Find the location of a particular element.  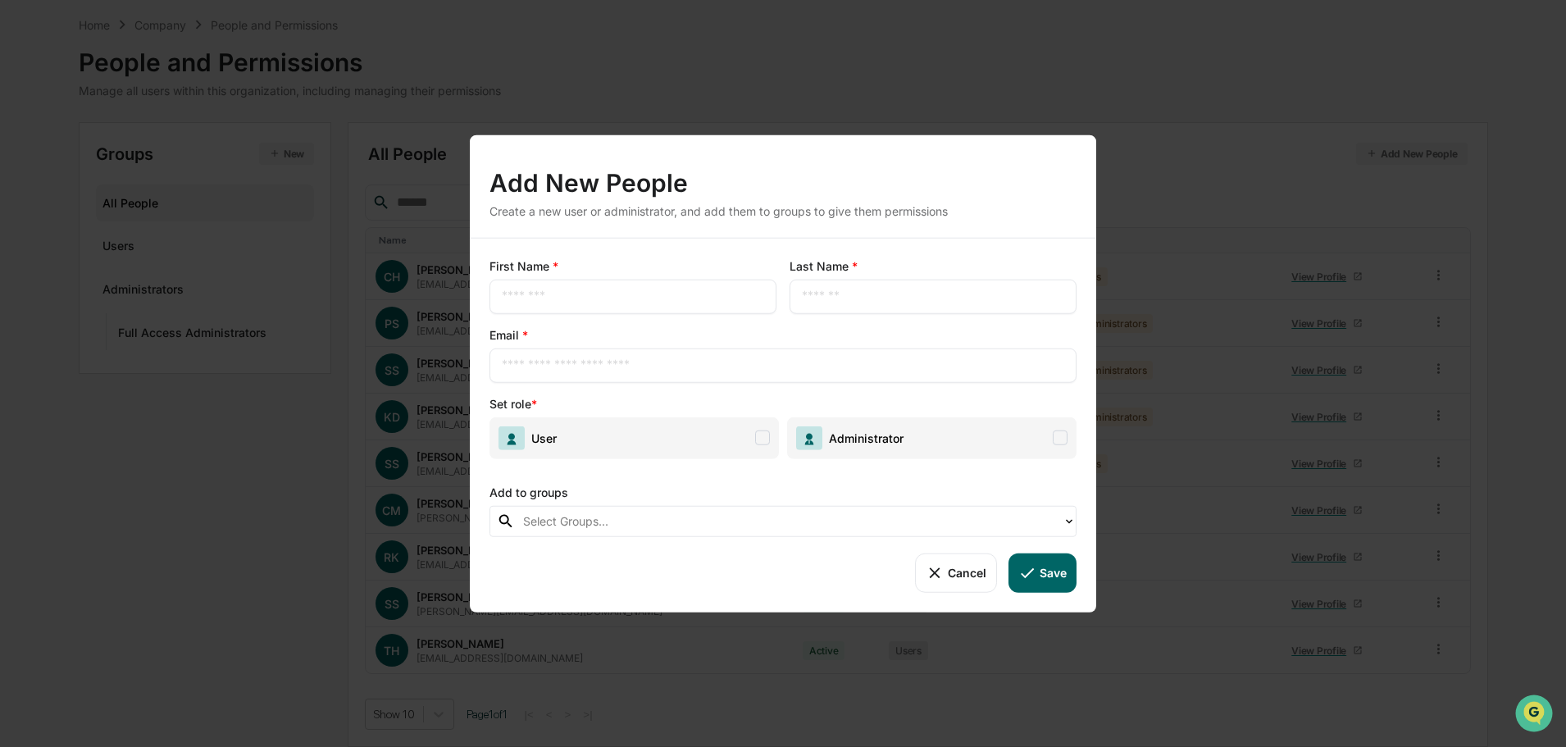

p: How can we help? is located at coordinates (157, 48).